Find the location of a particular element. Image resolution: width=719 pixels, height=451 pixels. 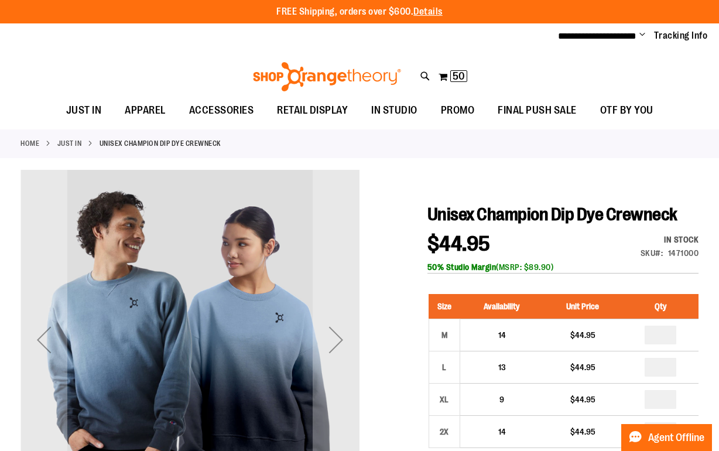

button: Account menu is located at coordinates (642, 36).